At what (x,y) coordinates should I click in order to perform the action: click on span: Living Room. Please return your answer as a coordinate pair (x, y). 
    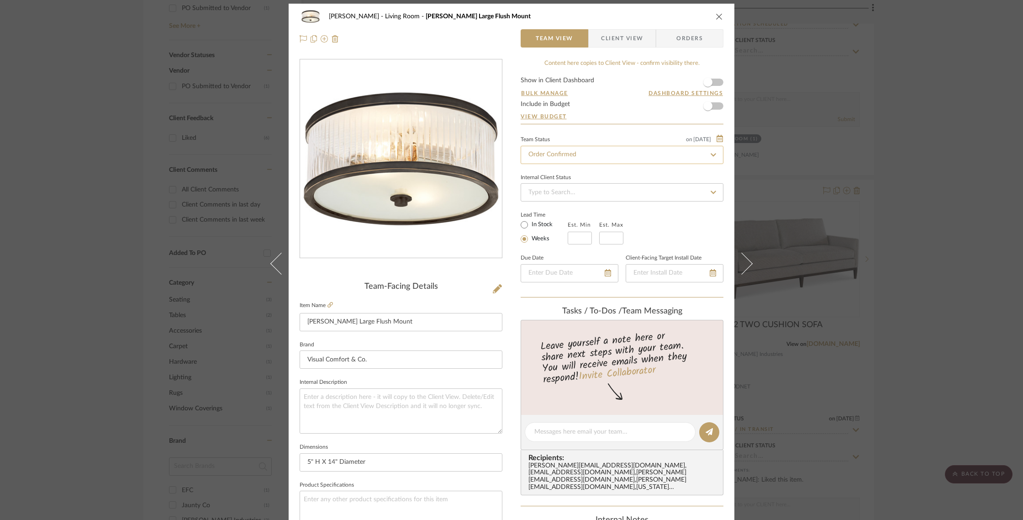
    Looking at the image, I should click on (405, 16).